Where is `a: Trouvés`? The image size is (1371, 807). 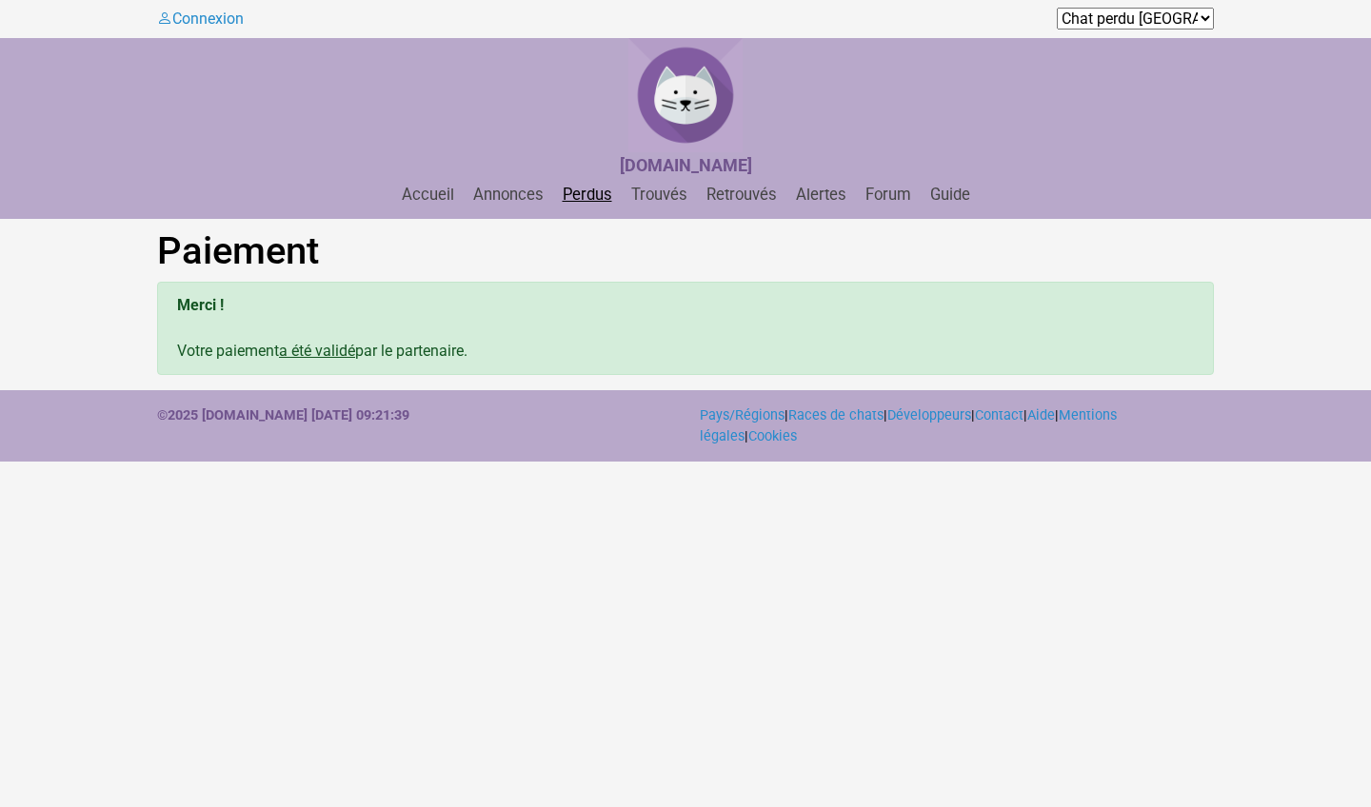 a: Trouvés is located at coordinates (659, 194).